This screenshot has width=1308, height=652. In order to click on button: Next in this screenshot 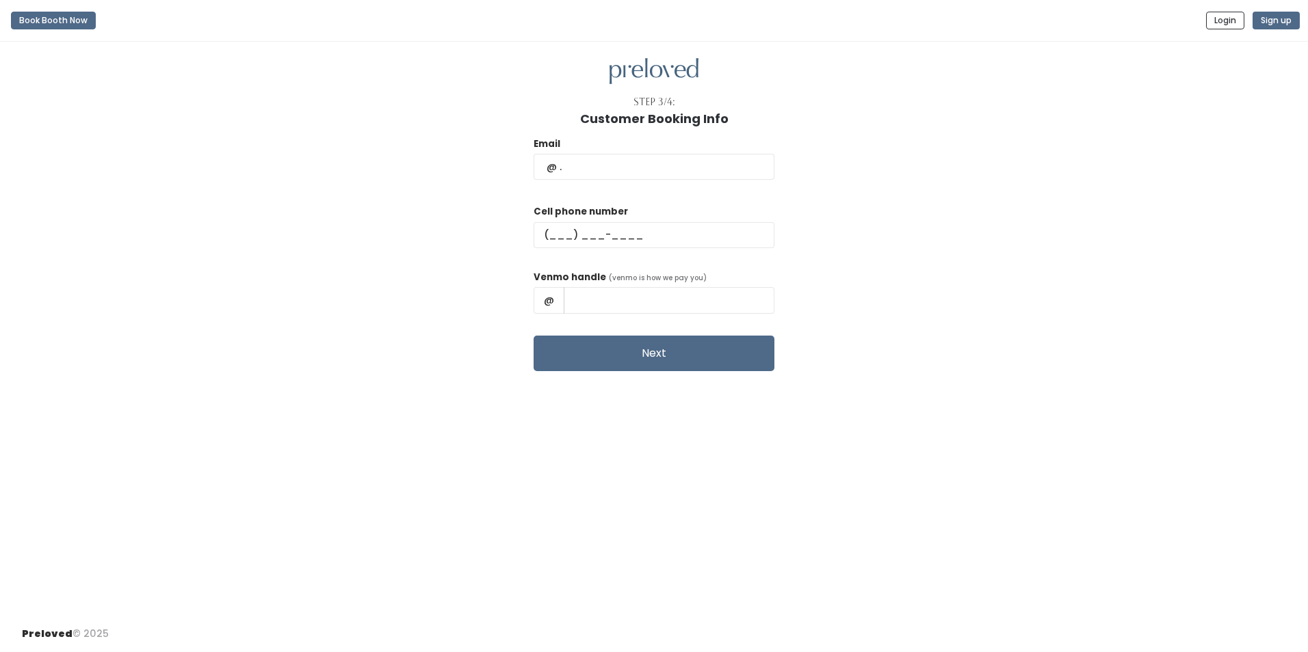, I will do `click(654, 354)`.